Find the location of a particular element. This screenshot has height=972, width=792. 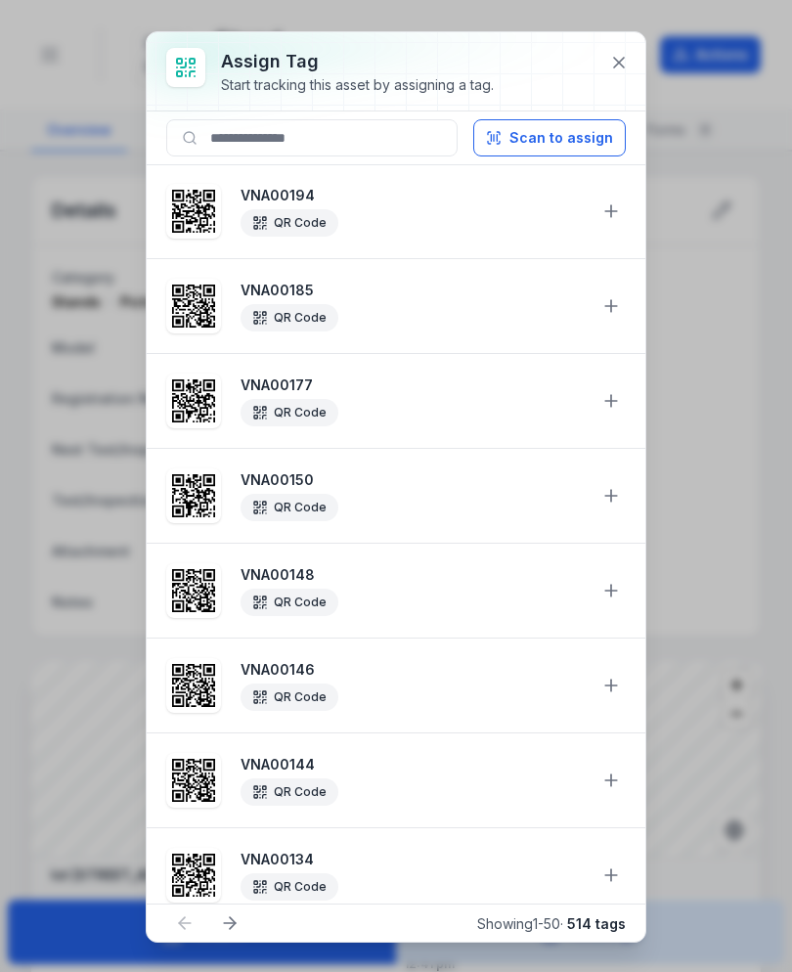

button: Scan to assign is located at coordinates (550, 138).